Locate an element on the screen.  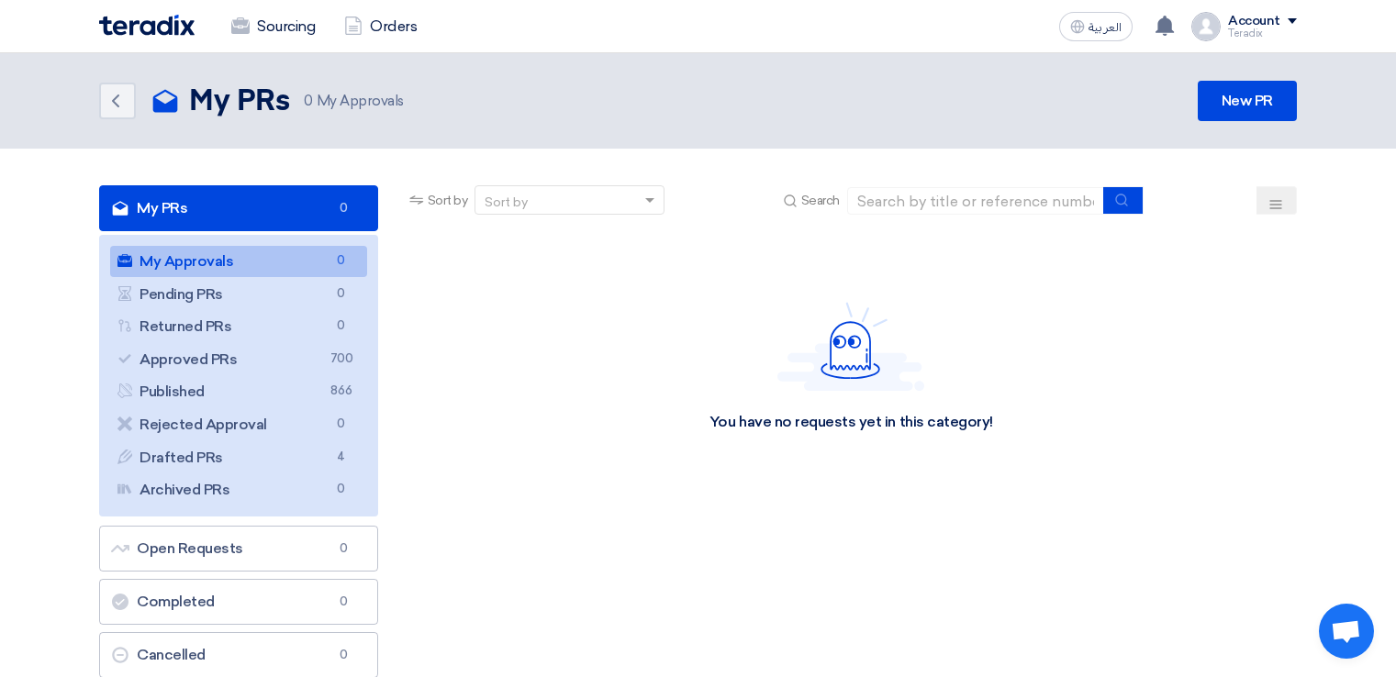
a: Open Requests0 is located at coordinates (239, 549).